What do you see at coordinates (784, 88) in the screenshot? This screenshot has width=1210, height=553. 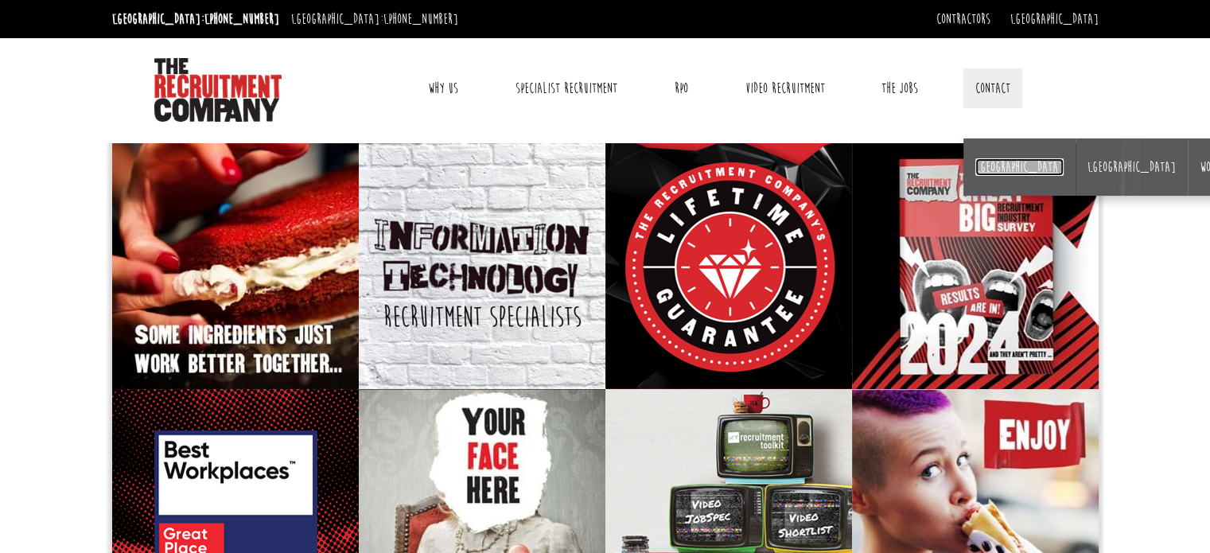 I see `a: Video Recruitment` at bounding box center [784, 88].